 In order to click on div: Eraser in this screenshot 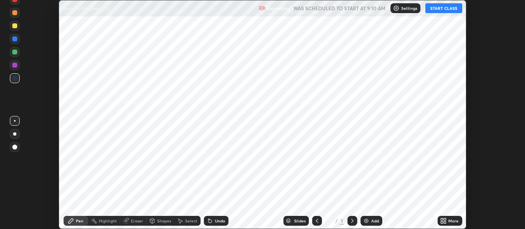, I will do `click(137, 221)`.